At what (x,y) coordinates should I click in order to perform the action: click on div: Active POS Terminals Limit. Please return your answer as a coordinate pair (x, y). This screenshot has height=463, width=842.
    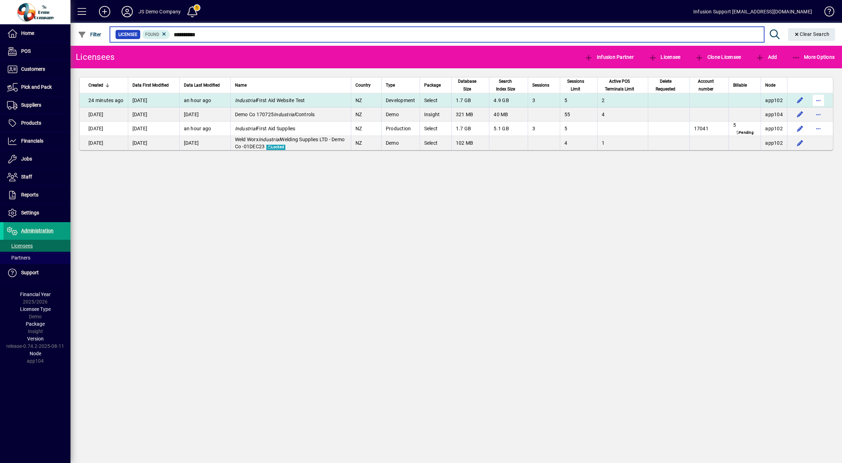
    Looking at the image, I should click on (623, 85).